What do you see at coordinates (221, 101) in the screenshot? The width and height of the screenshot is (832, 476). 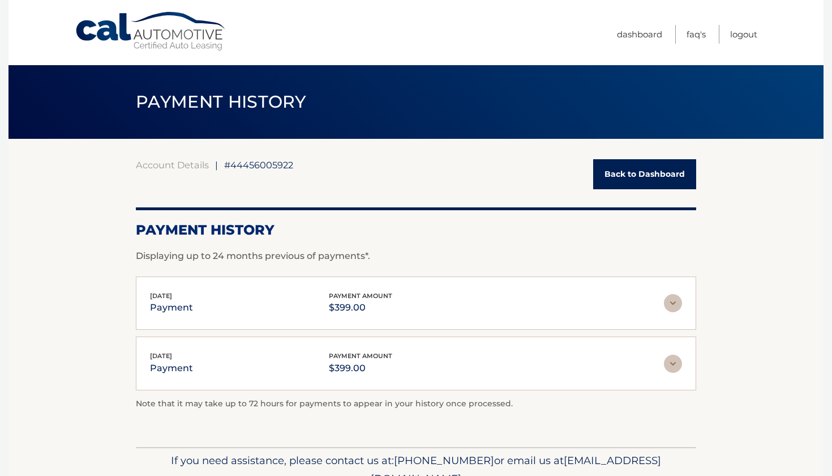 I see `span: PAYMENT HISTORY` at bounding box center [221, 101].